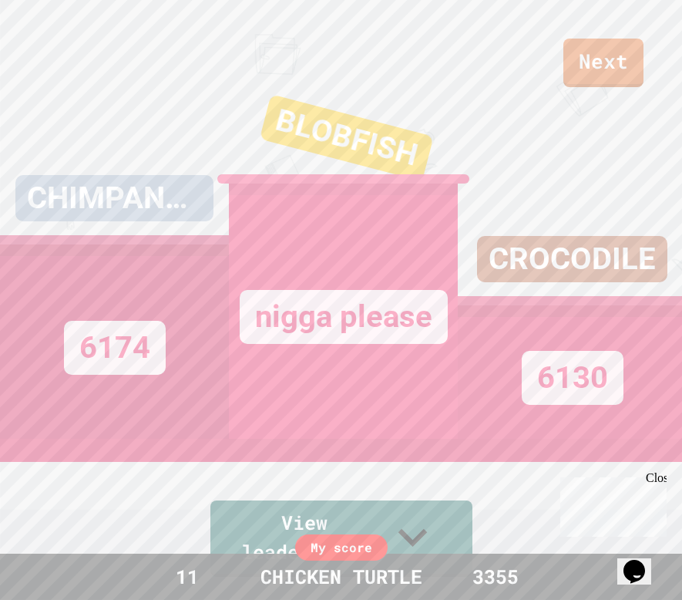  What do you see at coordinates (344, 317) in the screenshot?
I see `div: nigga please` at bounding box center [344, 317].